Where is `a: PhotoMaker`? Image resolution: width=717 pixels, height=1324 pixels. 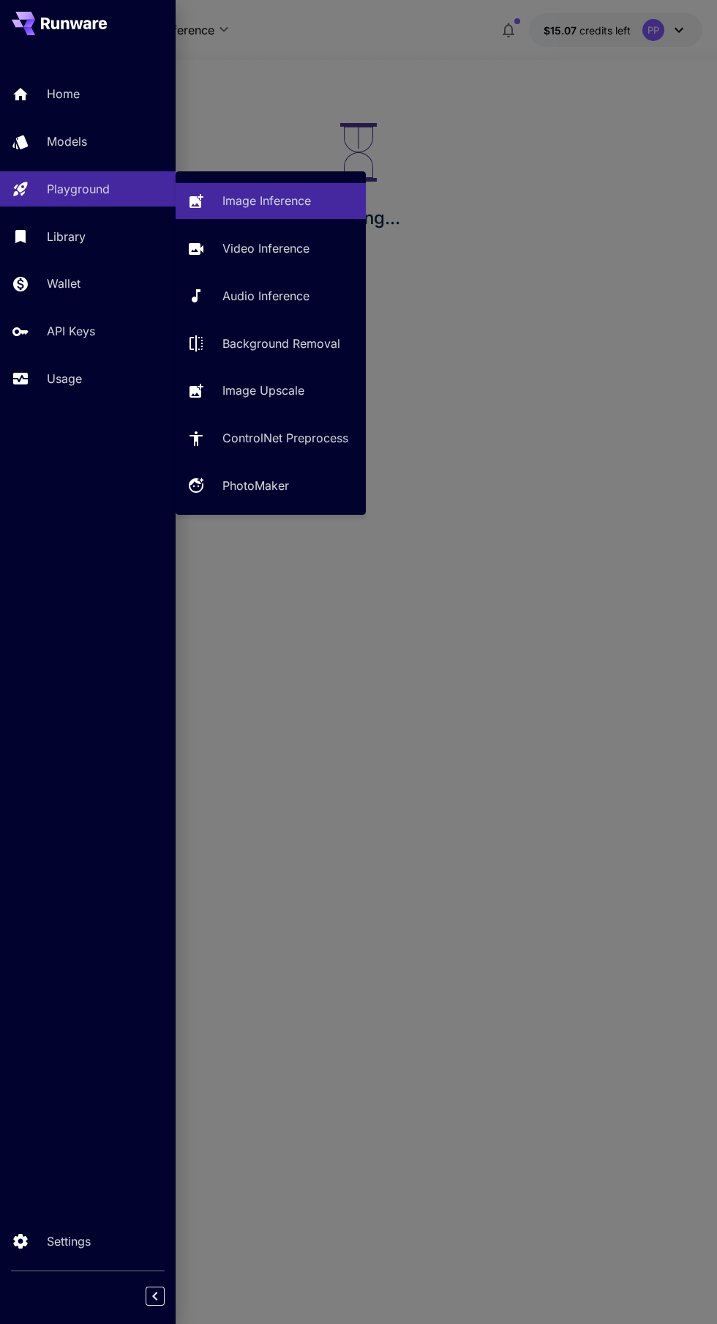
a: PhotoMaker is located at coordinates (271, 485).